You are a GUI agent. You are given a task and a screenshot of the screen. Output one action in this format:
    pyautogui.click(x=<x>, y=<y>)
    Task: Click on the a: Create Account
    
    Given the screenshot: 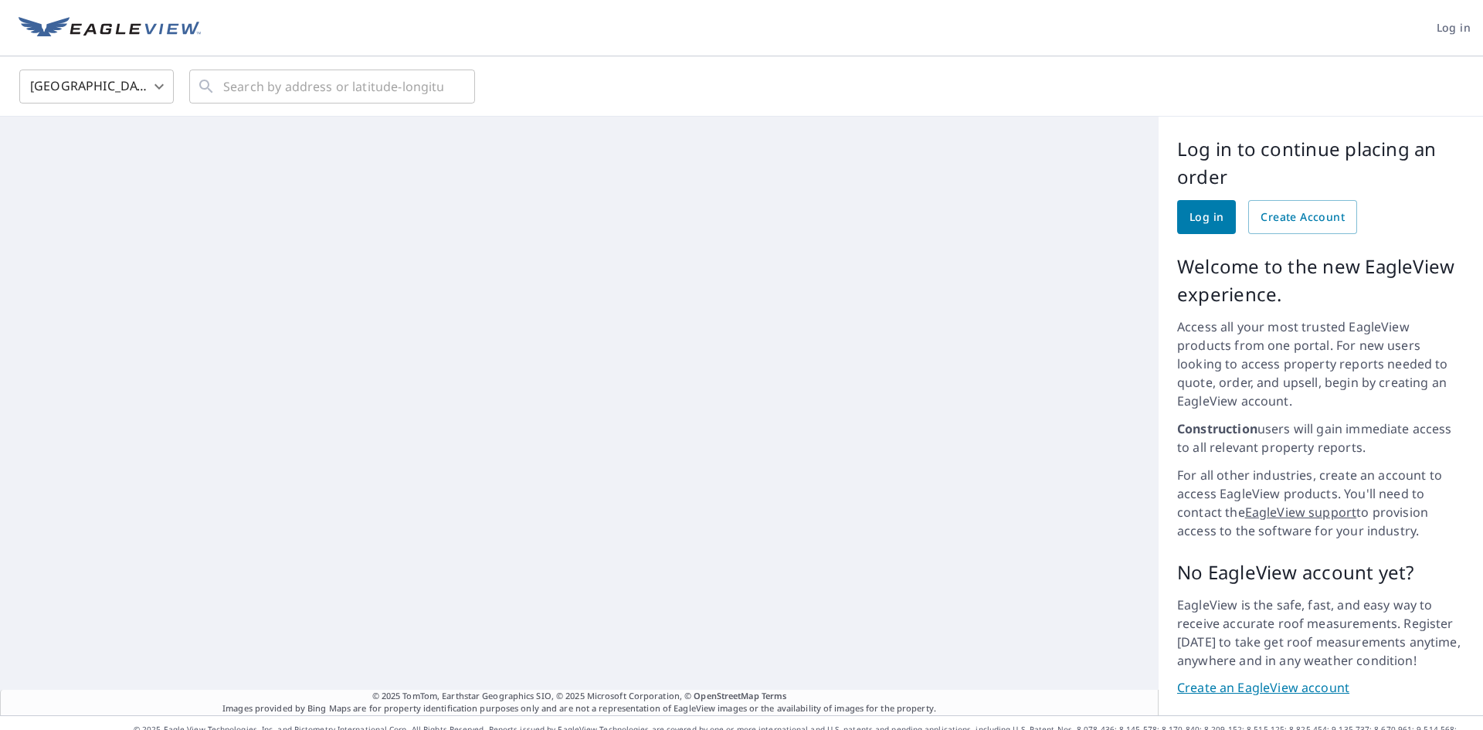 What is the action you would take?
    pyautogui.click(x=1302, y=217)
    